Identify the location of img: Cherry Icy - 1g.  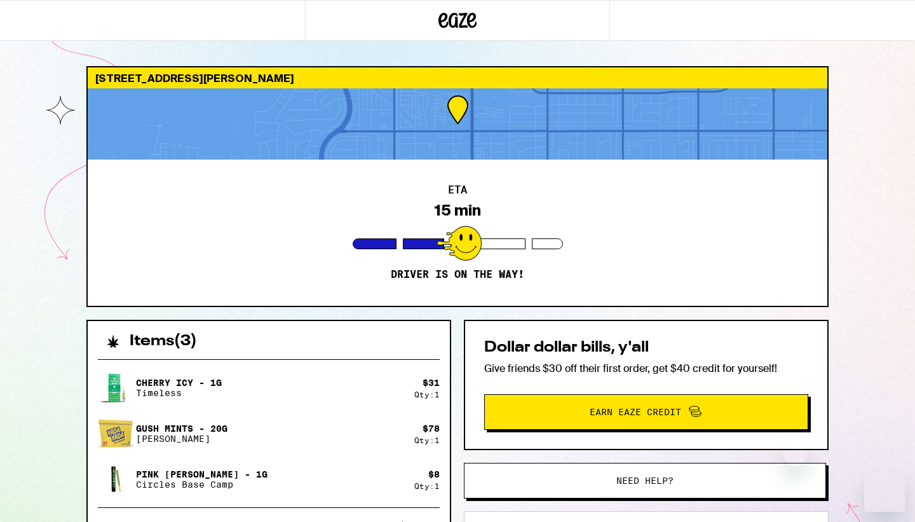
(116, 388).